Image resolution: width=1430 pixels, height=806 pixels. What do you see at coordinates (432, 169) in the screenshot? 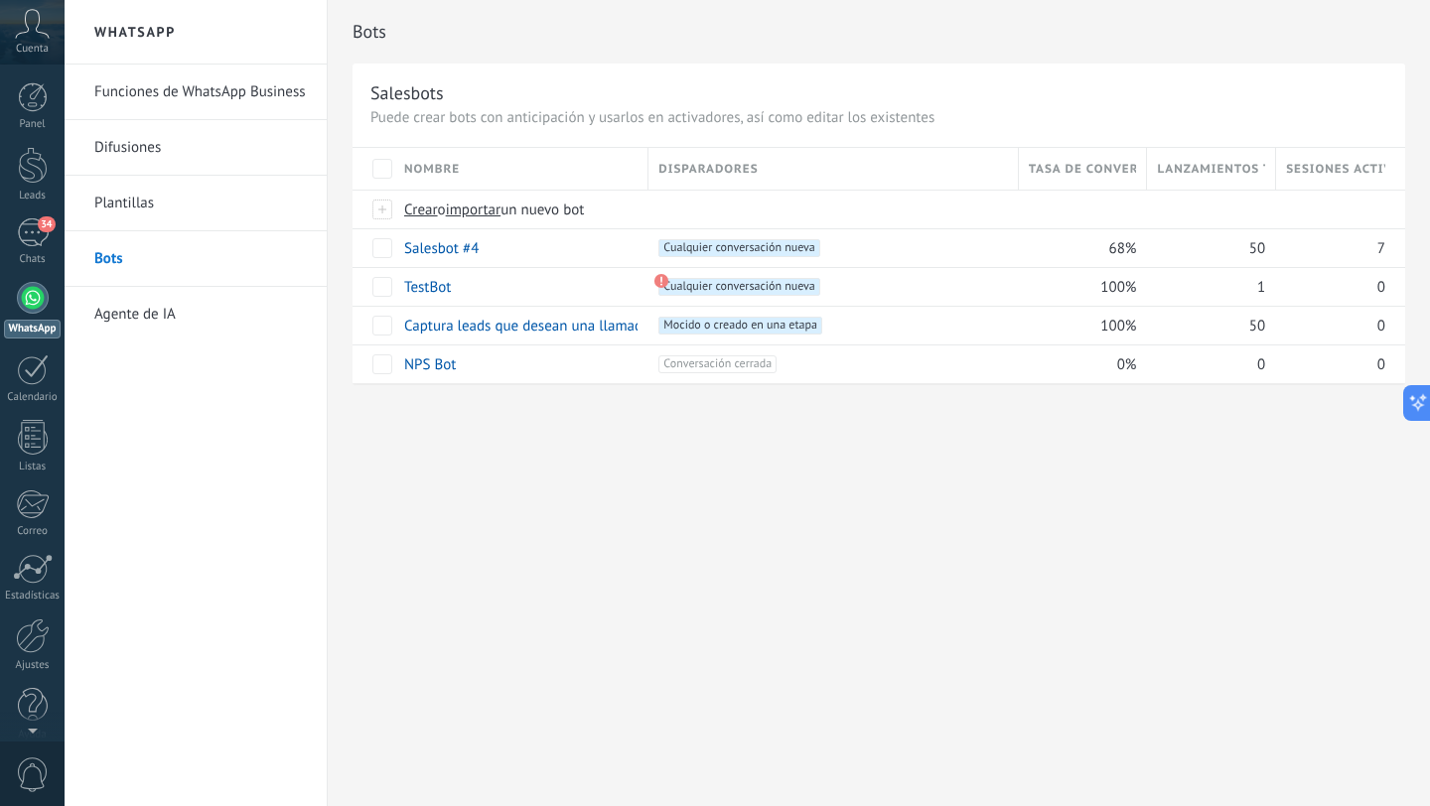
I see `span: Nombre` at bounding box center [432, 169].